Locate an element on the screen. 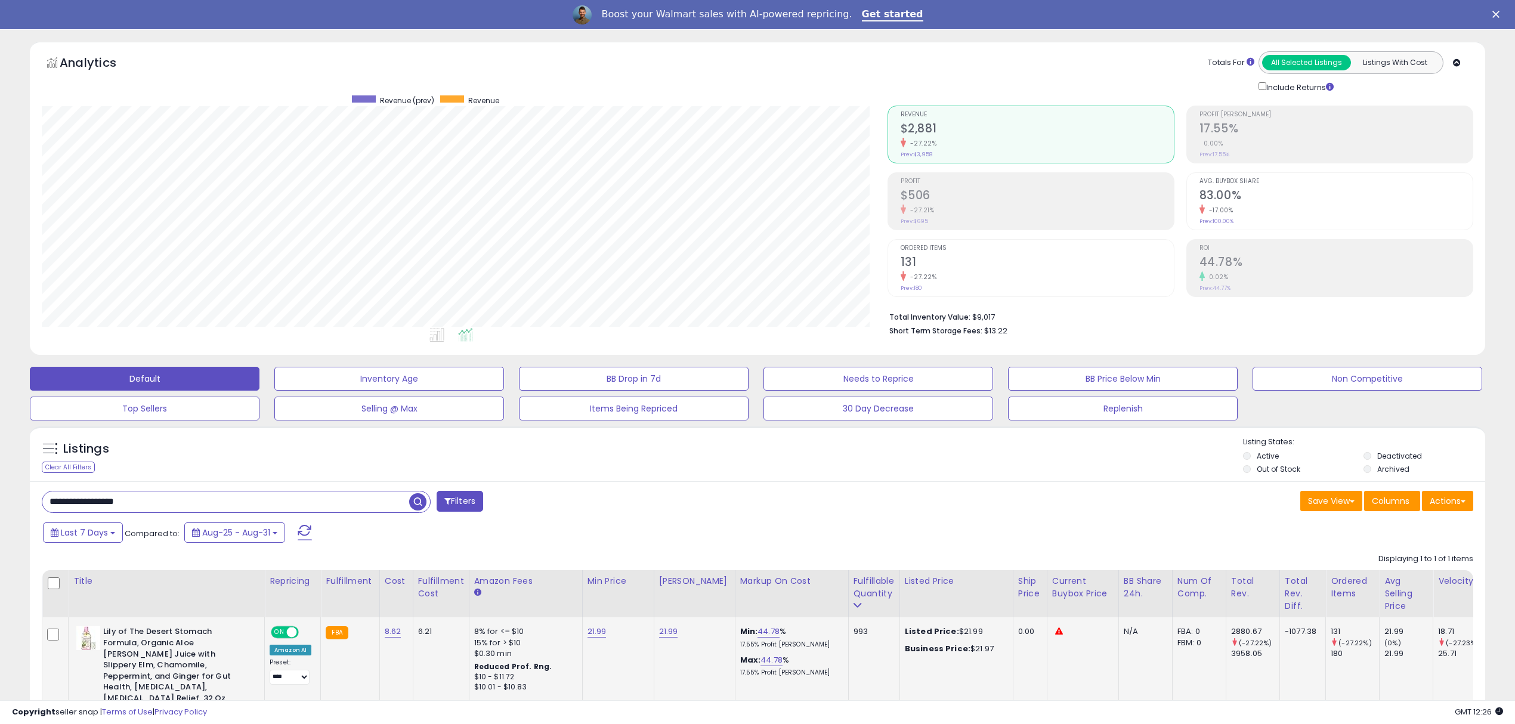 This screenshot has height=724, width=1515. b: Listed Price: is located at coordinates (931, 631).